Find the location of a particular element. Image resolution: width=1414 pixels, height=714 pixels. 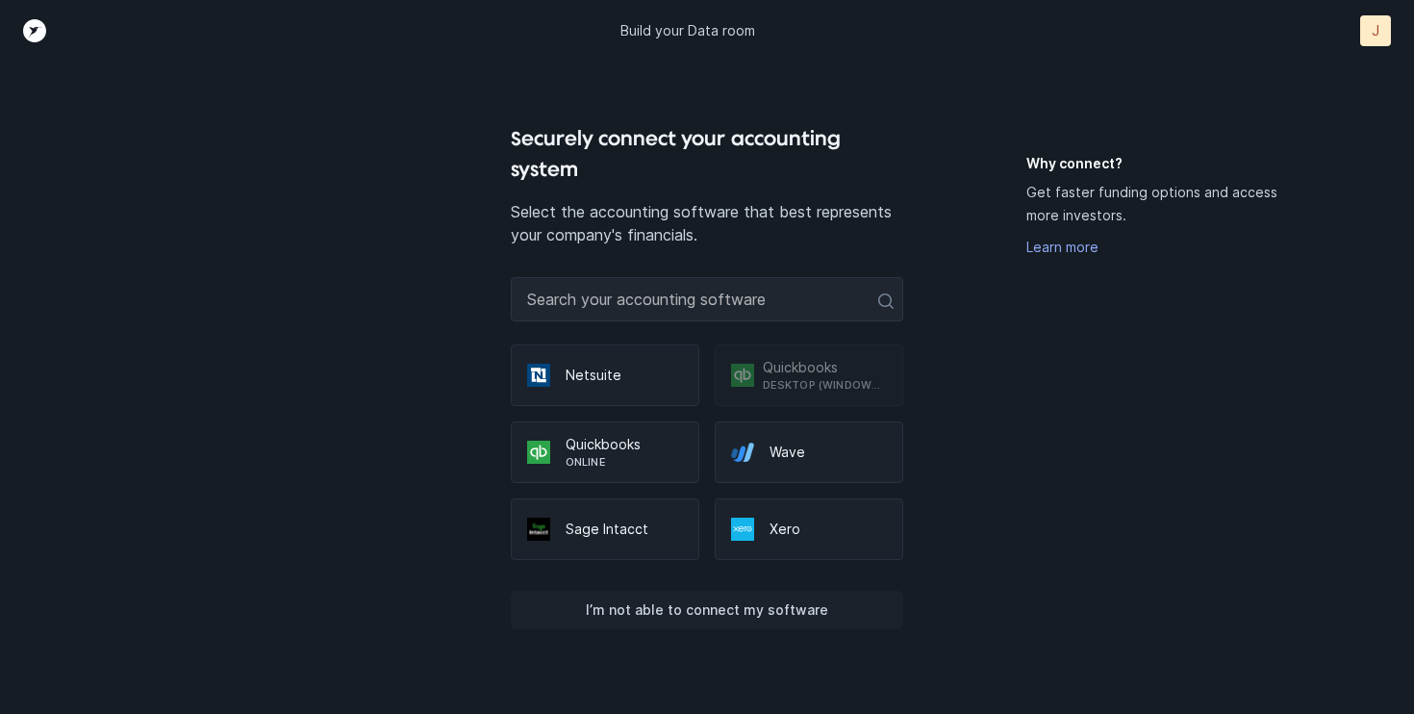

h5: Why connect? is located at coordinates (1161, 164).